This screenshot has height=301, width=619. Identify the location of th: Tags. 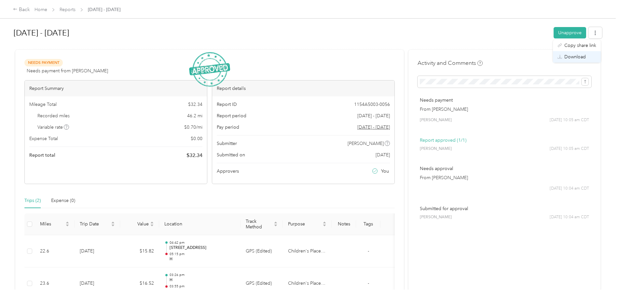
(368, 224).